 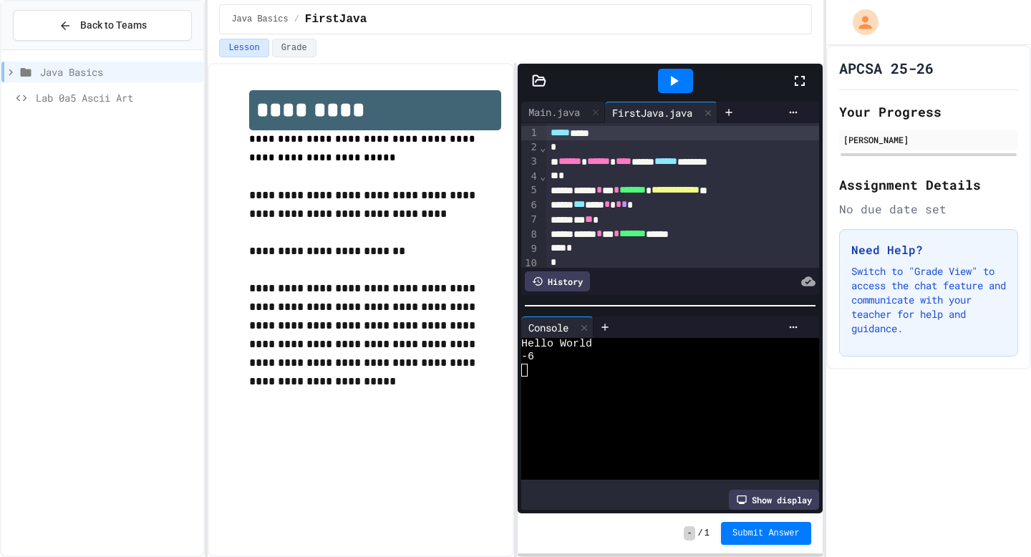 What do you see at coordinates (530, 263) in the screenshot?
I see `div: 10` at bounding box center [530, 263].